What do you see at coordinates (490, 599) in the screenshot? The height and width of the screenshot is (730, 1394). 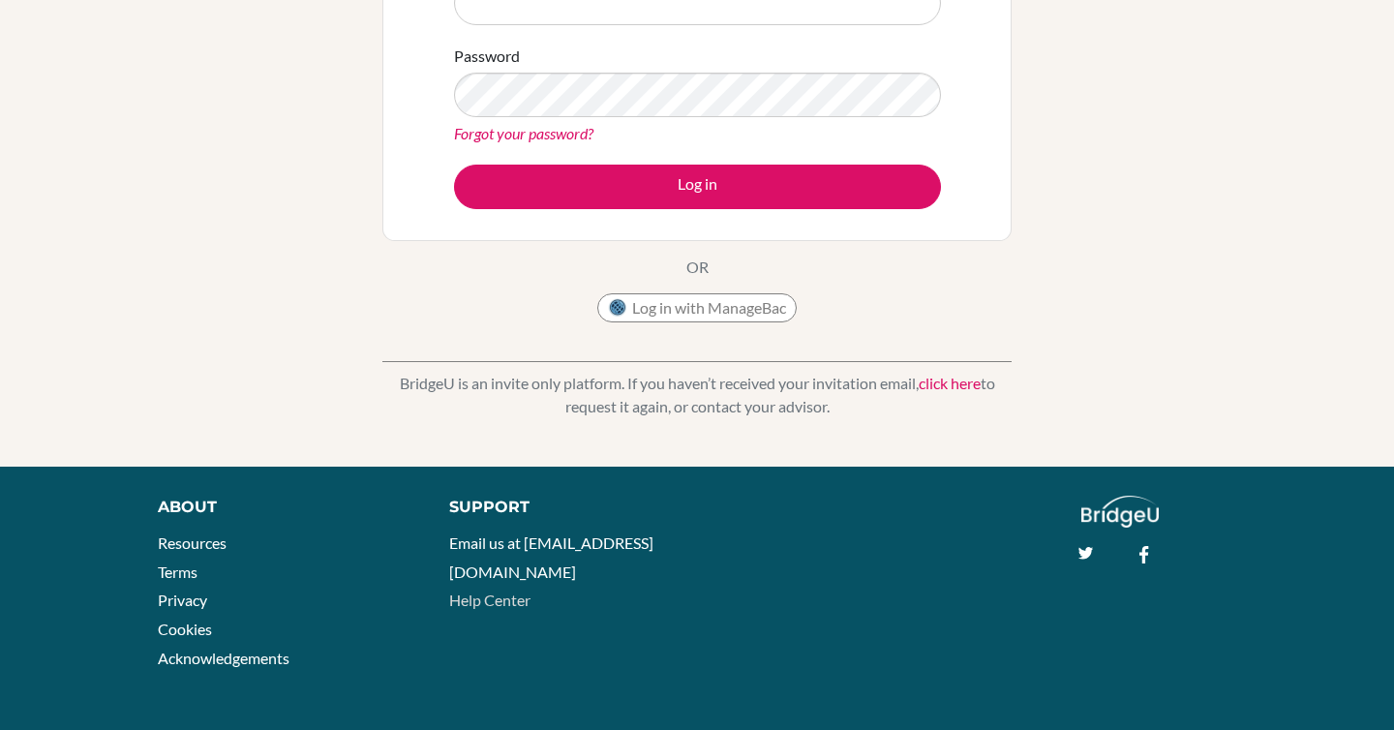 I see `a: Help Center` at bounding box center [490, 599].